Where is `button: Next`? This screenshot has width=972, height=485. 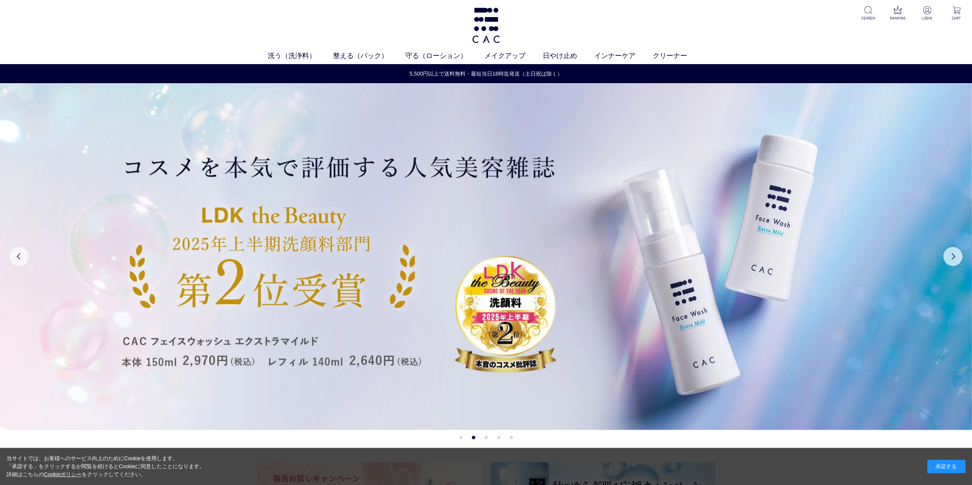 button: Next is located at coordinates (953, 257).